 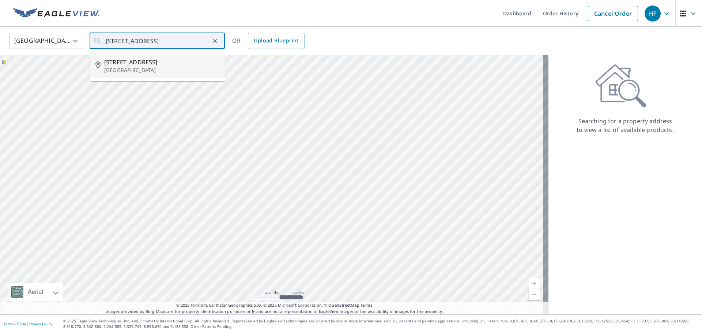 I want to click on a: OpenStreetMap, so click(x=344, y=305).